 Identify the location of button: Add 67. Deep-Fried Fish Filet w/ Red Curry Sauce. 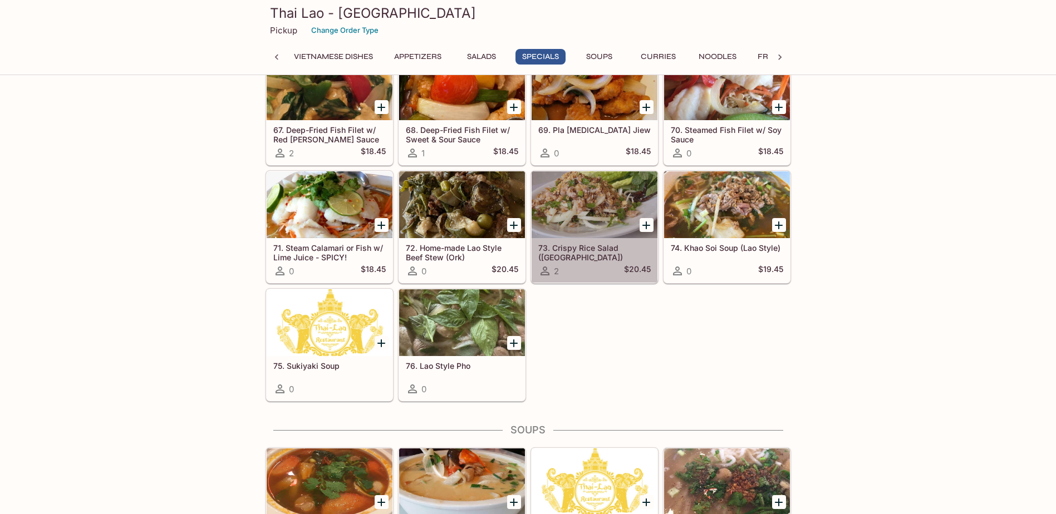
(381, 107).